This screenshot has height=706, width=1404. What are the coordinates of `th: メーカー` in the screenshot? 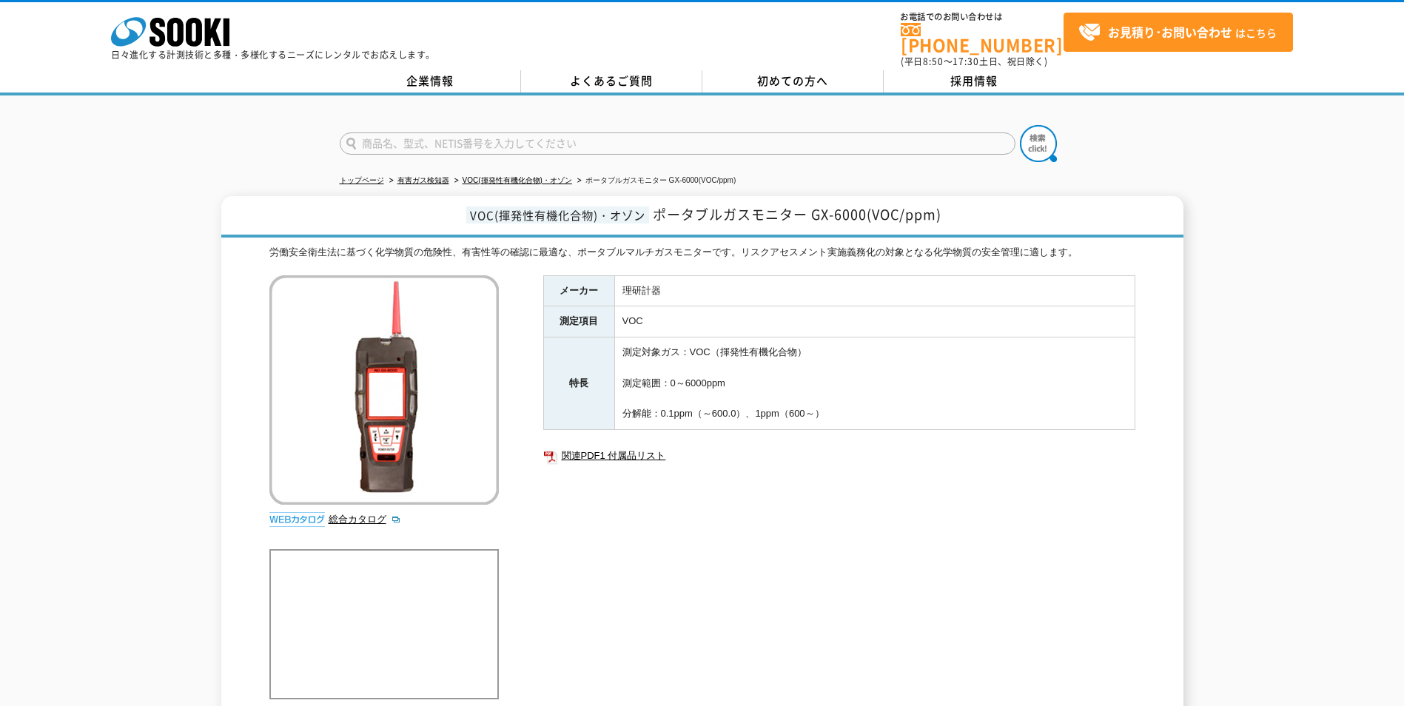 It's located at (579, 291).